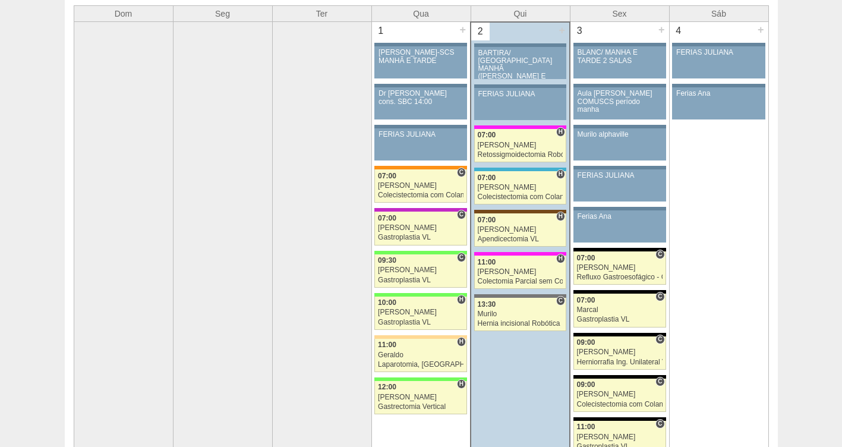 This screenshot has height=447, width=842. Describe the element at coordinates (520, 239) in the screenshot. I see `div: Apendicectomia VL` at that location.